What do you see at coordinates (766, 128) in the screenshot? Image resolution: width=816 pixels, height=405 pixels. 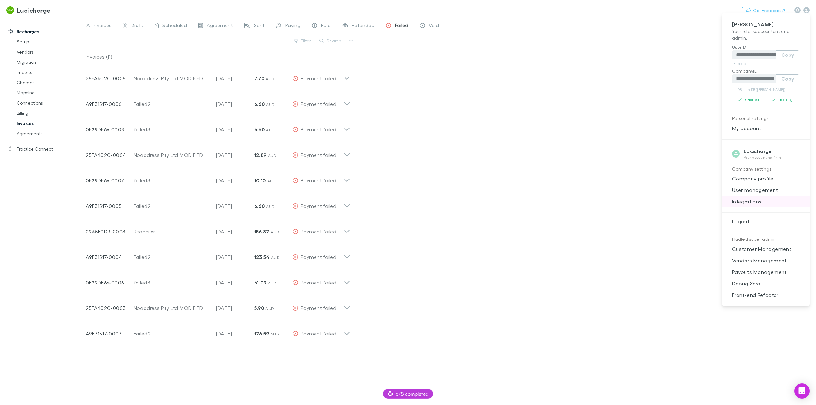 I see `span: My account` at bounding box center [766, 128].